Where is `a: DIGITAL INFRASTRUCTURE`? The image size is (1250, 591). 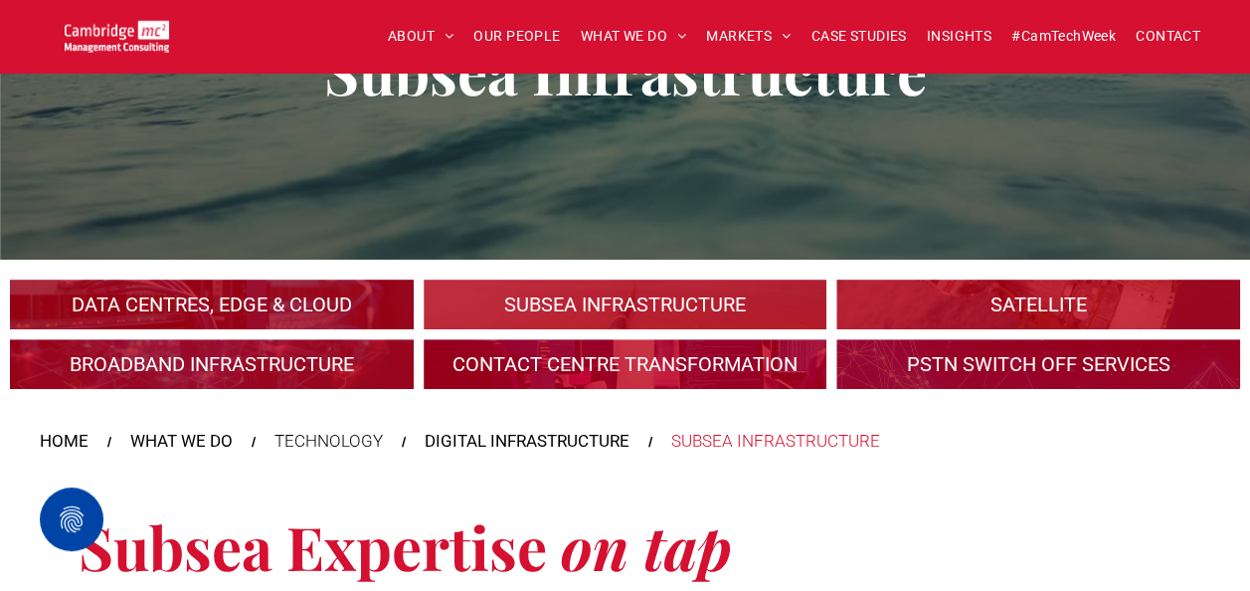
a: DIGITAL INFRASTRUCTURE is located at coordinates (527, 441).